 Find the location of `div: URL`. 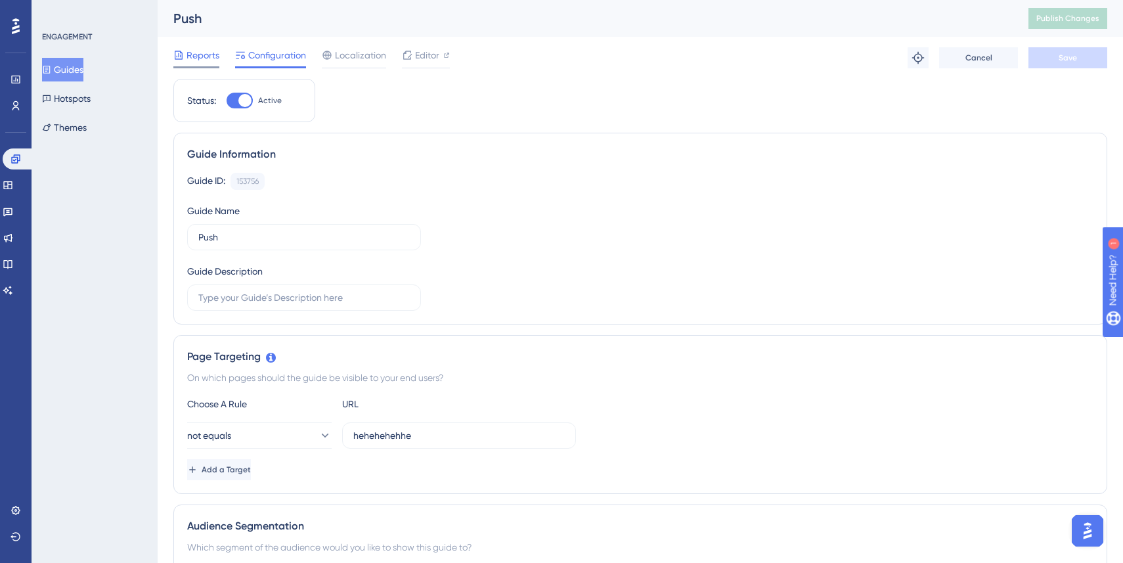

div: URL is located at coordinates (414, 404).